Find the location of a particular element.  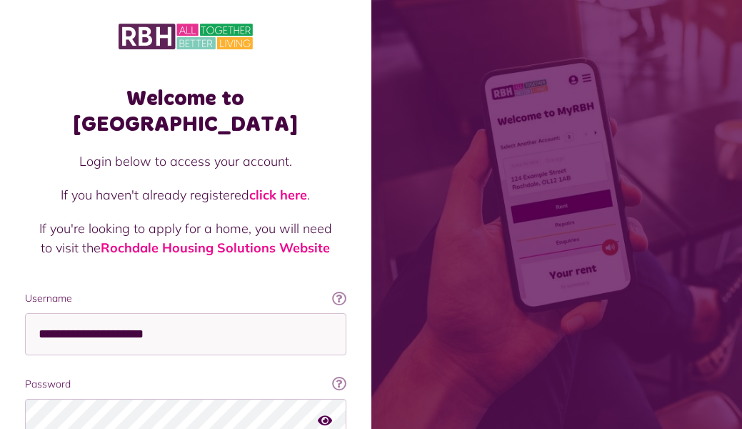

img: MyRBH is located at coordinates (186, 36).